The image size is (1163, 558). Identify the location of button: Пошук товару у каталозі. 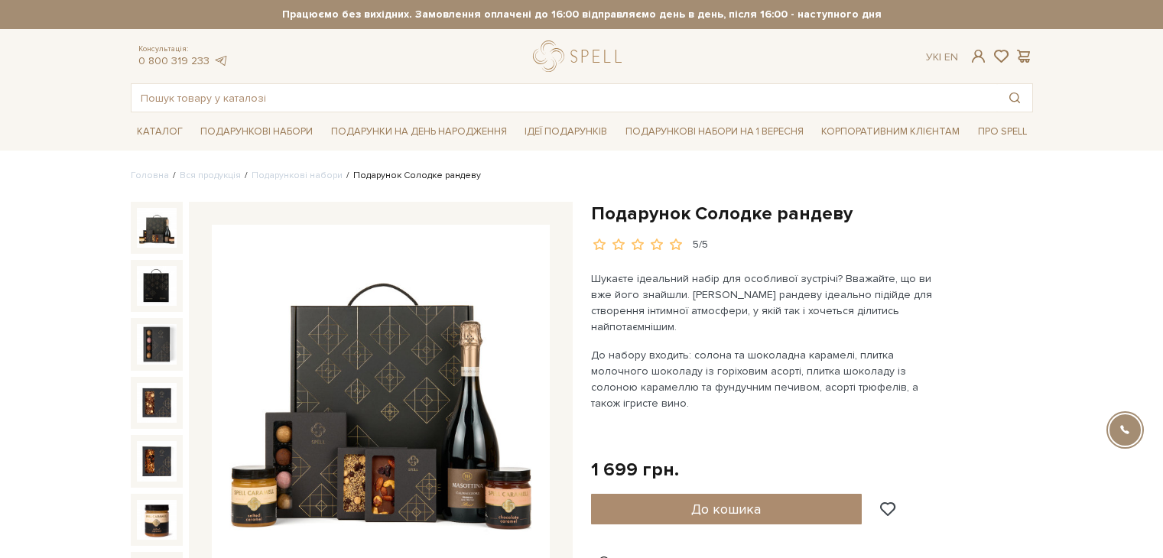
(1015, 98).